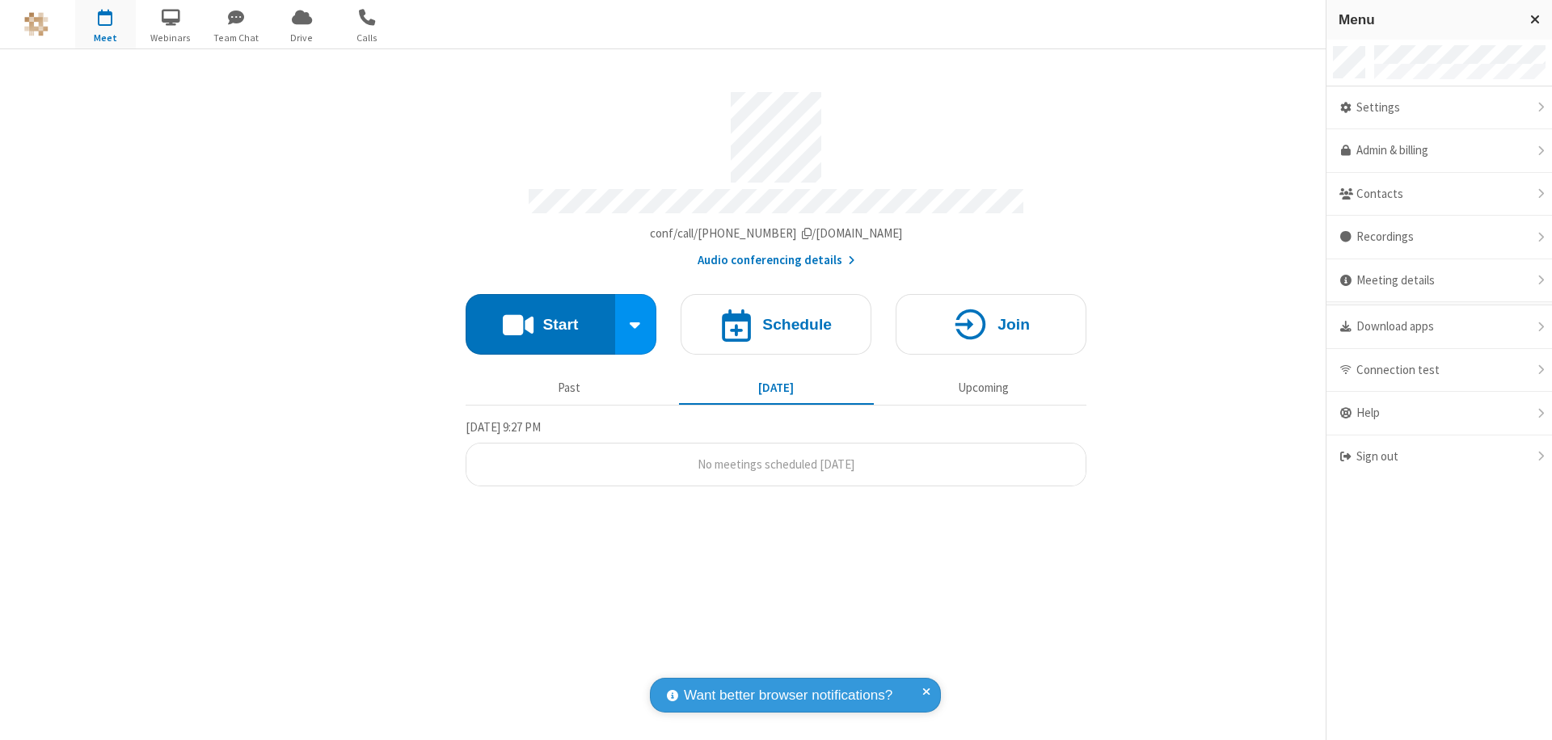 Image resolution: width=1552 pixels, height=740 pixels. I want to click on span: Drive, so click(301, 38).